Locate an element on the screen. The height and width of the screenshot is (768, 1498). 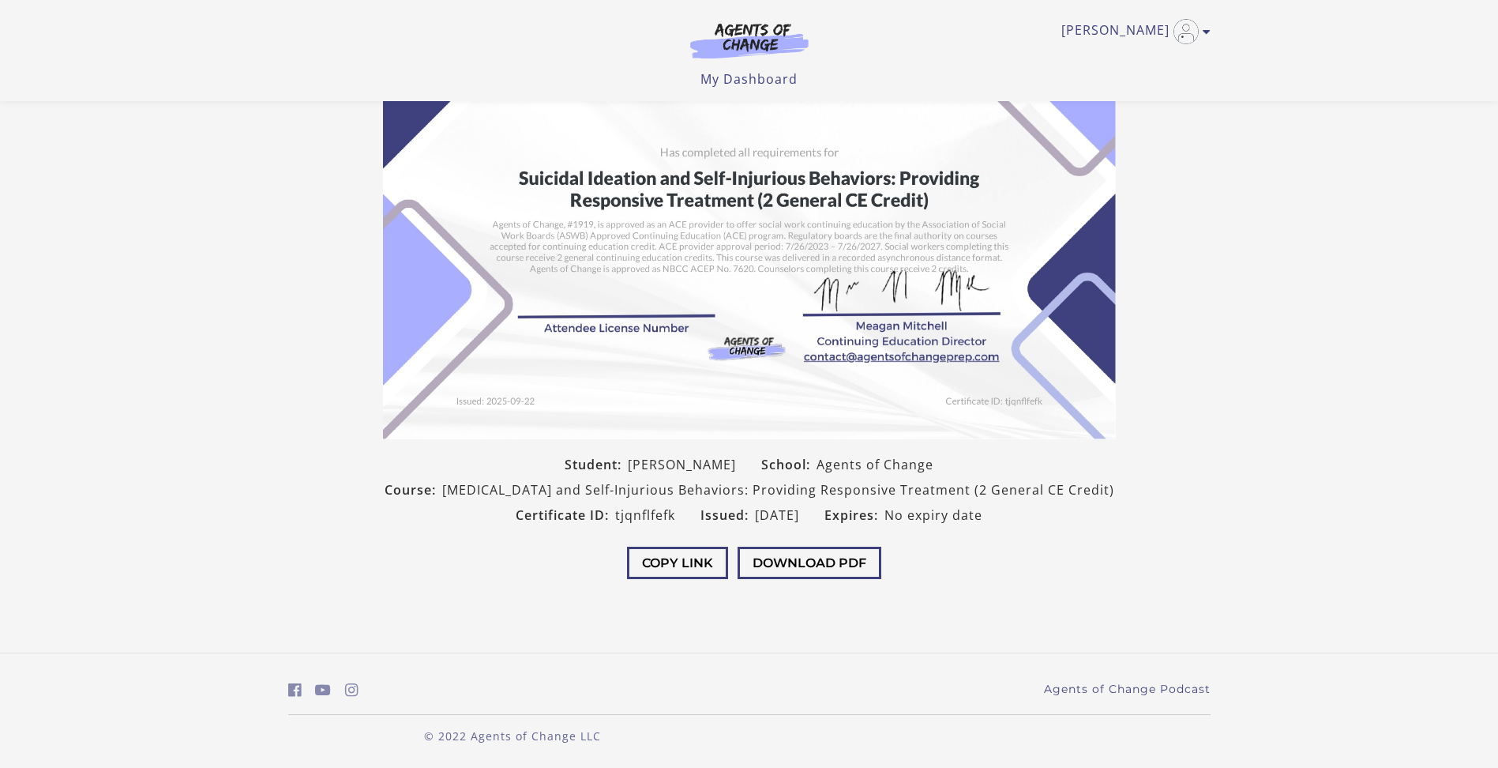
span: Course: is located at coordinates (413, 490).